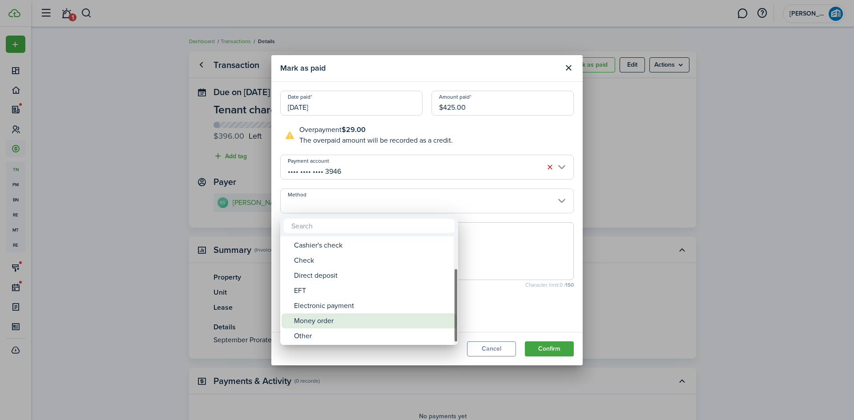 The image size is (854, 420). I want to click on div: Electronic payment, so click(373, 306).